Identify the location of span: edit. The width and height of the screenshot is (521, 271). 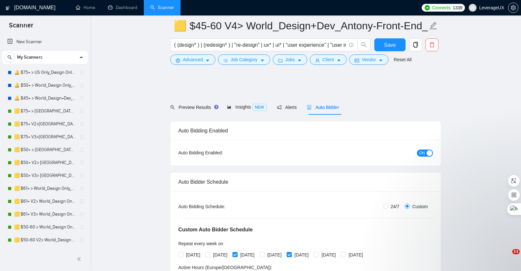
(433, 26).